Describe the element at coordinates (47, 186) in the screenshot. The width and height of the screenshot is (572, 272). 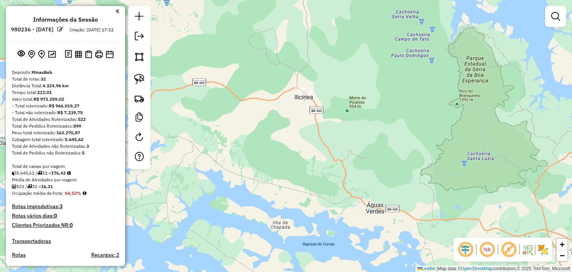
I see `strong: 16,31` at that location.